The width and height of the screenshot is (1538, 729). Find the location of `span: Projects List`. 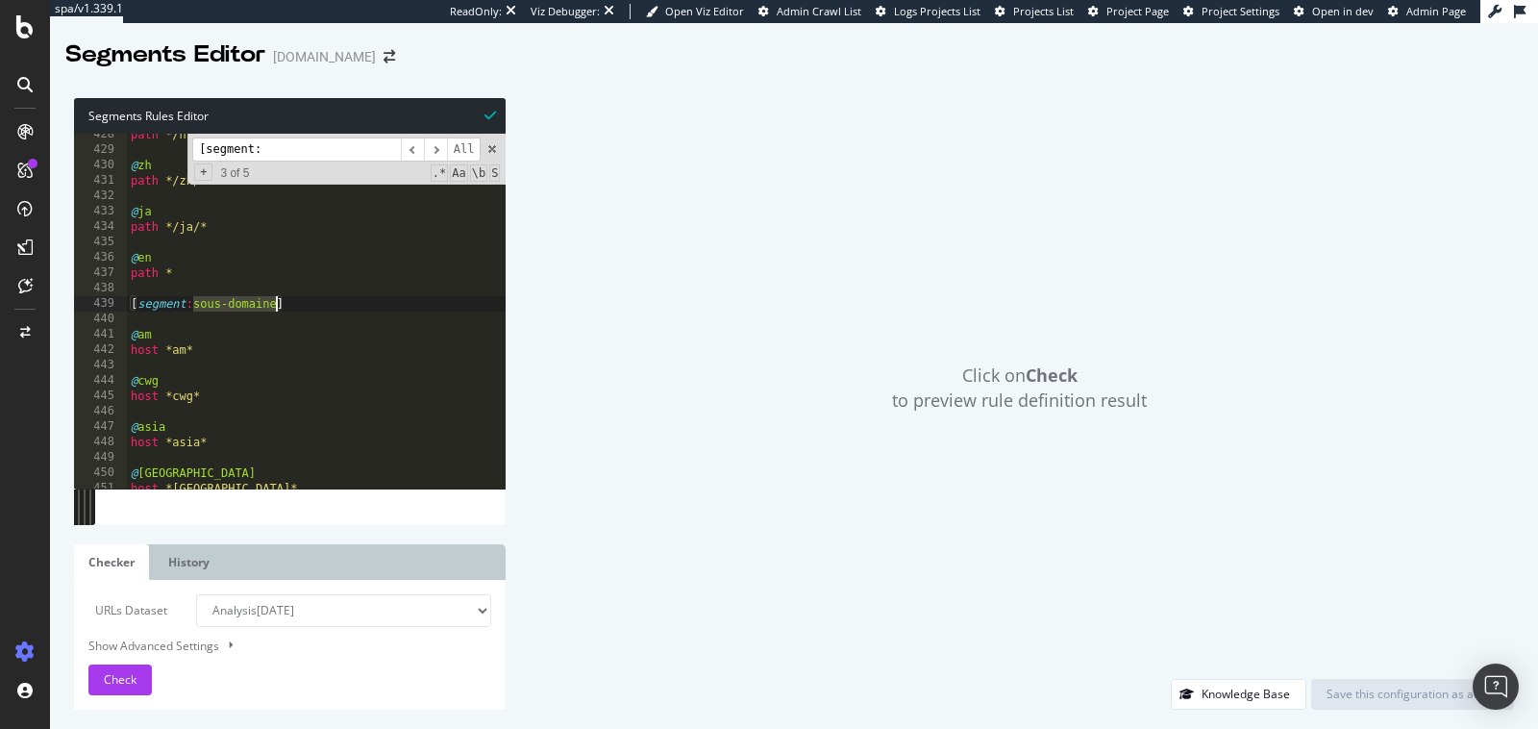

span: Projects List is located at coordinates (1043, 11).